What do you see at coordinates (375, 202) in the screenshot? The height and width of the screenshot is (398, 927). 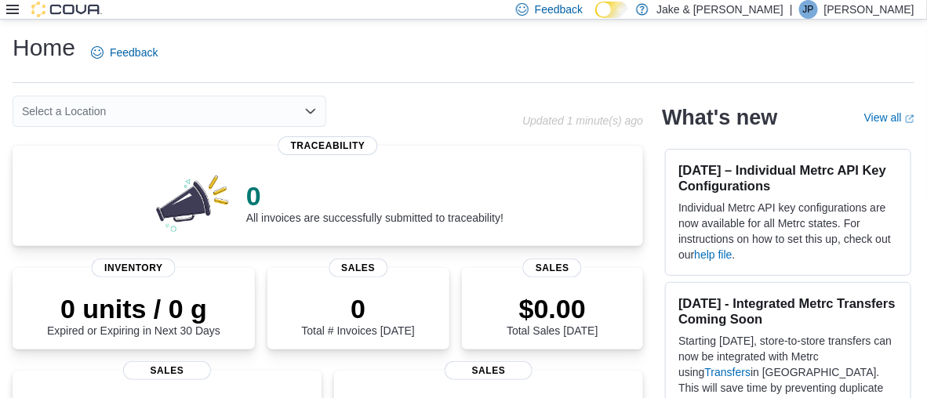 I see `div: All invoices are successfully submitted to traceability!` at bounding box center [375, 202].